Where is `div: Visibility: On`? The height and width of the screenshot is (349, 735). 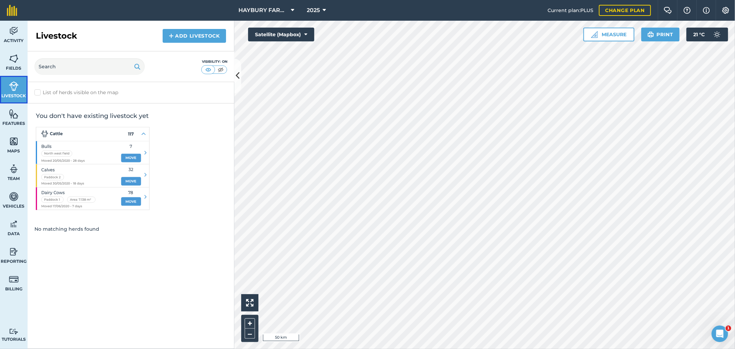
div: Visibility: On is located at coordinates (214, 62).